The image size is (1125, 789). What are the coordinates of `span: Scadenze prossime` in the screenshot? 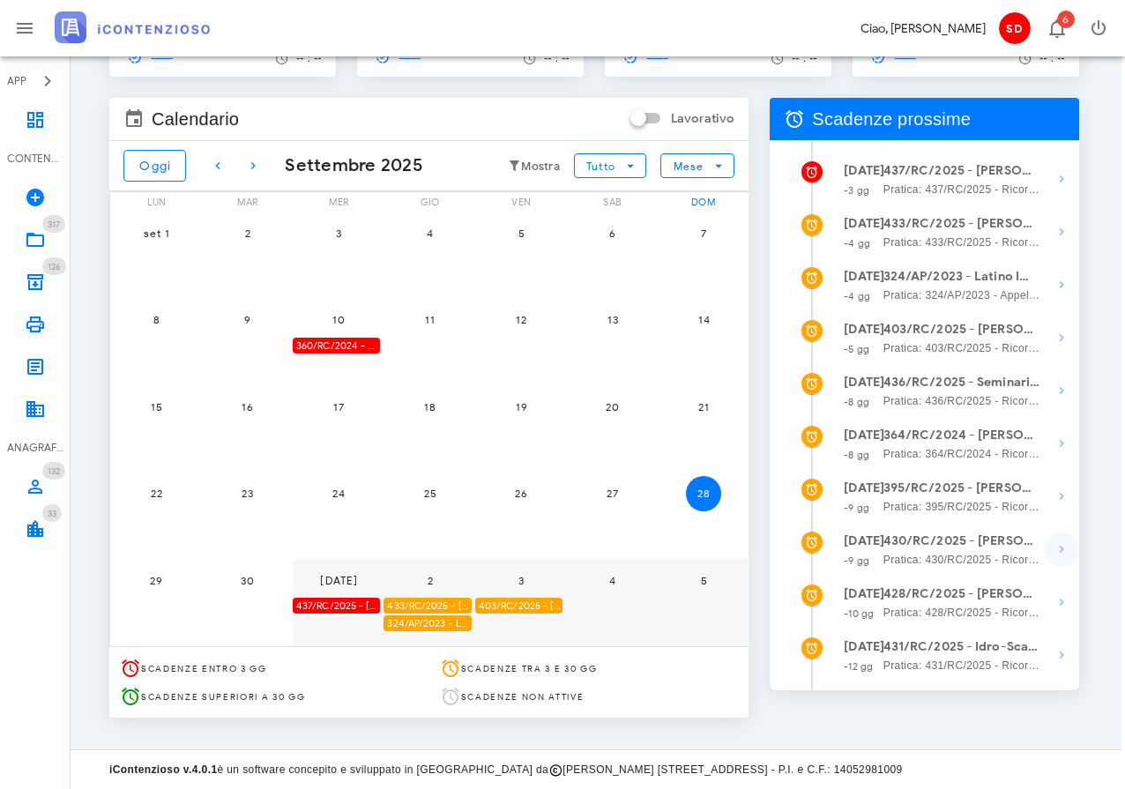 It's located at (891, 119).